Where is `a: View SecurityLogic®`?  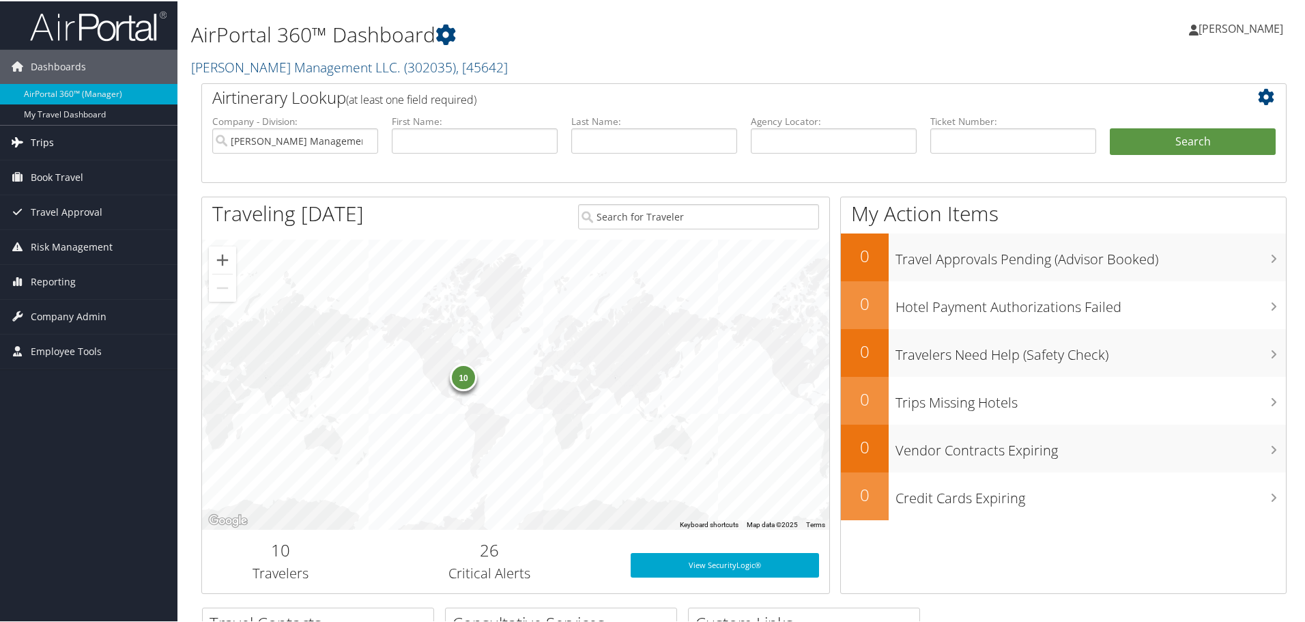 a: View SecurityLogic® is located at coordinates (725, 564).